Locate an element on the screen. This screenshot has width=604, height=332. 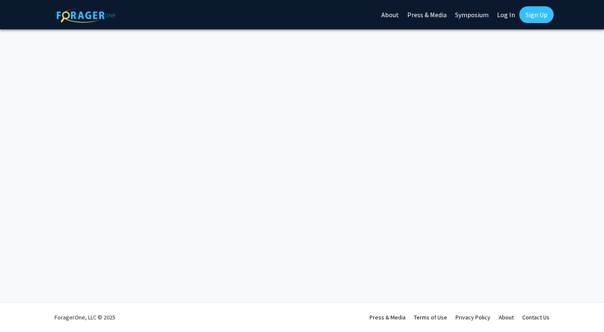
a: Sign Up is located at coordinates (536, 15).